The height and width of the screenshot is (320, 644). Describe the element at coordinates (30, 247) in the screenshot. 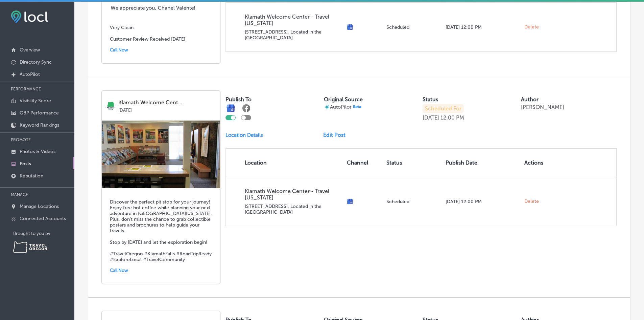

I see `img: Travel Oregon` at that location.